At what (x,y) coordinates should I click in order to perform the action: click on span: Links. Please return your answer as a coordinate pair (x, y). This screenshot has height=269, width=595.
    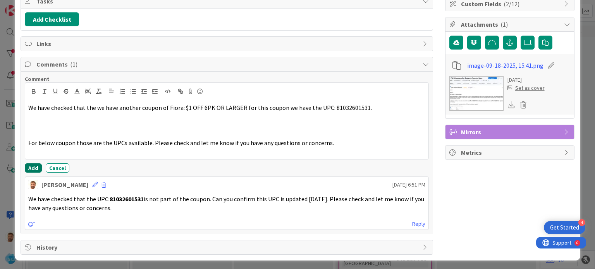
    Looking at the image, I should click on (227, 44).